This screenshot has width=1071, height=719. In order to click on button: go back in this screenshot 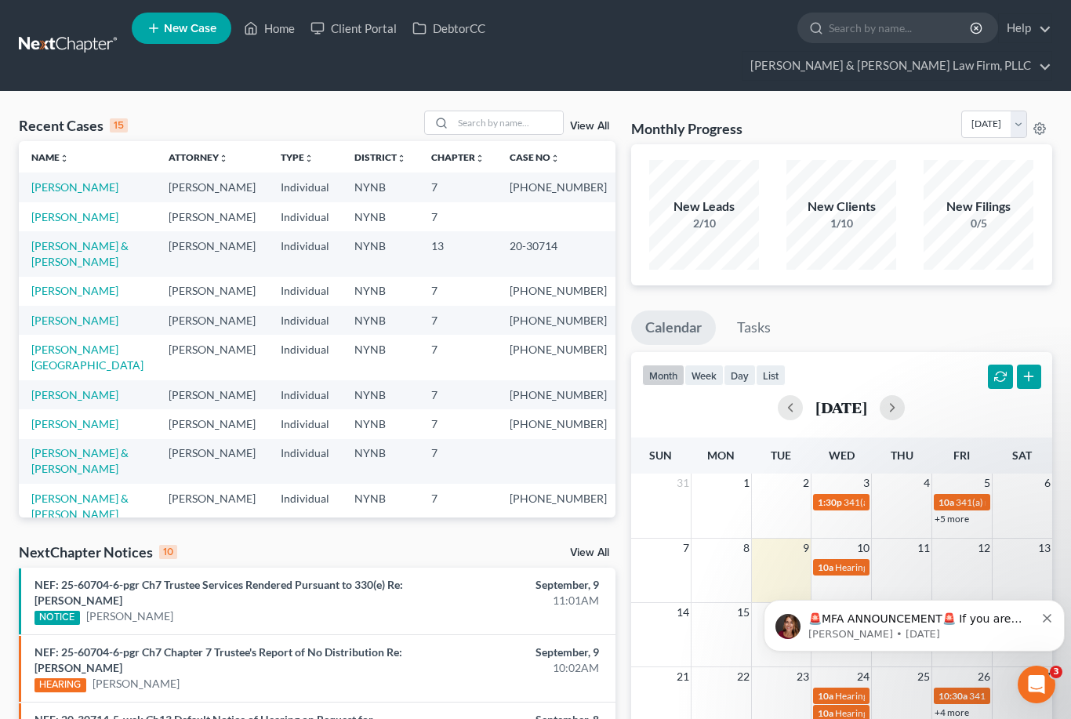, I will do `click(24, 25)`.